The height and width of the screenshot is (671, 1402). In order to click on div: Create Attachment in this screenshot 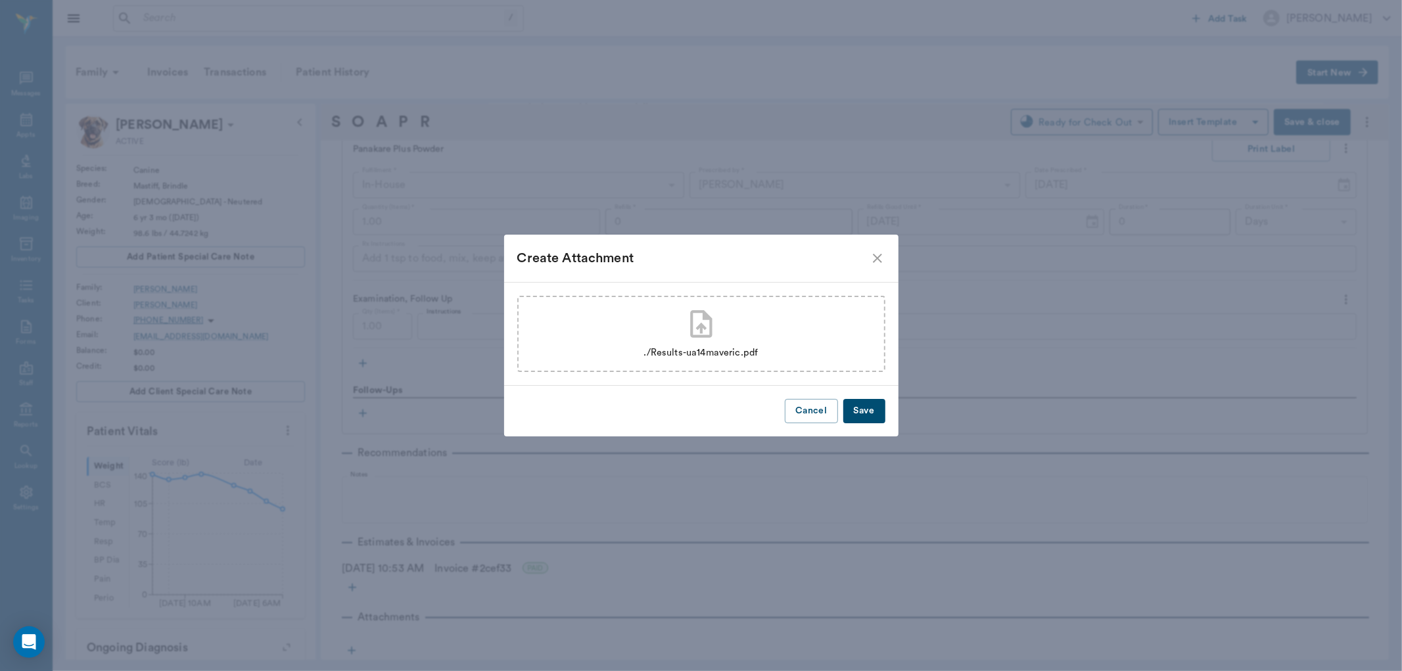, I will do `click(694, 258)`.